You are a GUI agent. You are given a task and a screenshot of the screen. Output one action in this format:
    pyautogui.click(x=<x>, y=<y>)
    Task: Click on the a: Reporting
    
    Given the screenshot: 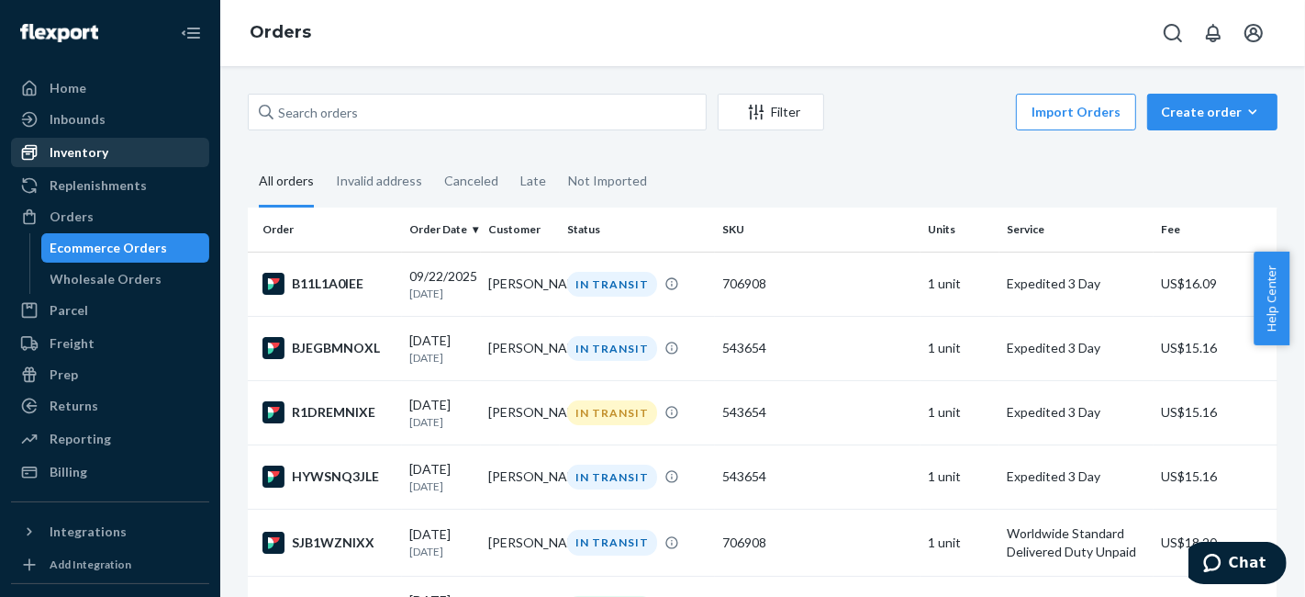 What is the action you would take?
    pyautogui.click(x=110, y=439)
    